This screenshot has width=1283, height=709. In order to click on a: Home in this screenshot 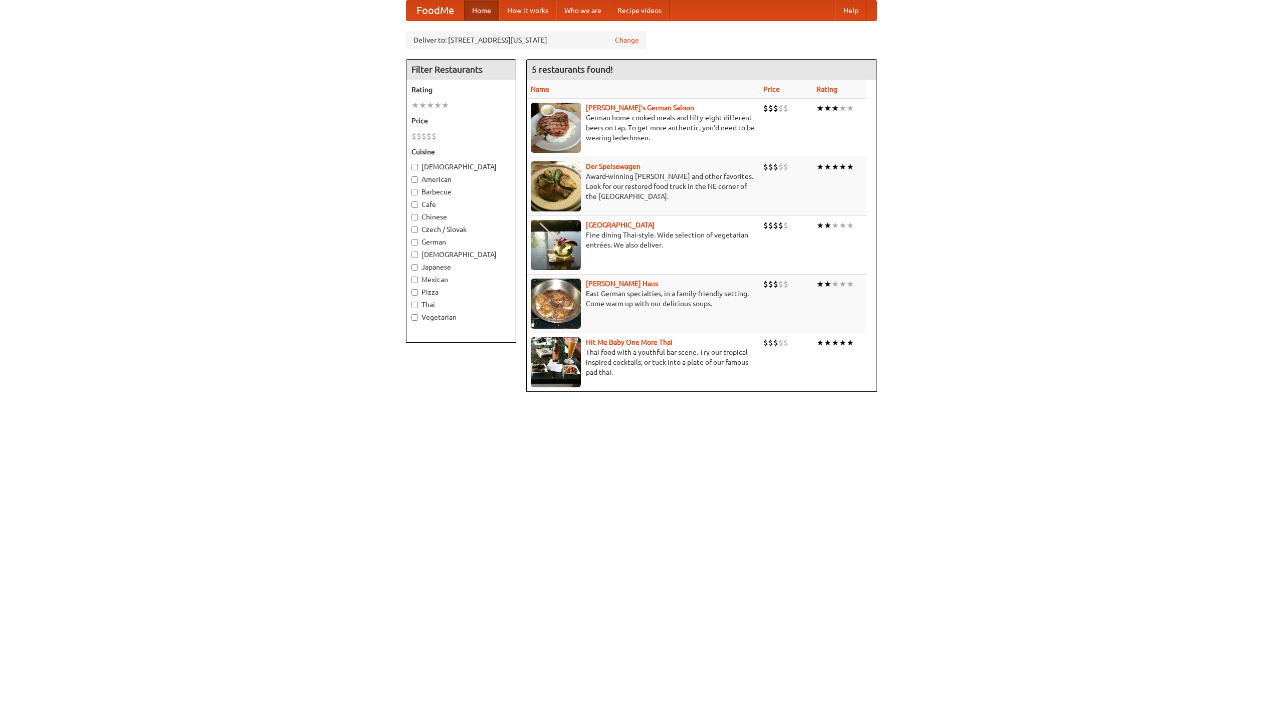, I will do `click(482, 11)`.